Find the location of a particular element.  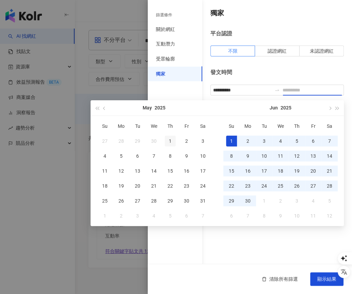

div: 23 is located at coordinates (248, 186).